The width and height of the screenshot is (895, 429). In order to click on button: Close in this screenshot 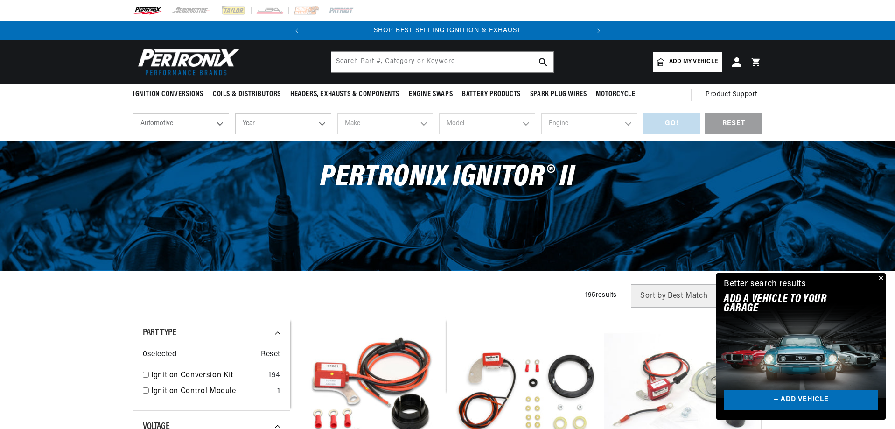, I will do `click(880, 279)`.